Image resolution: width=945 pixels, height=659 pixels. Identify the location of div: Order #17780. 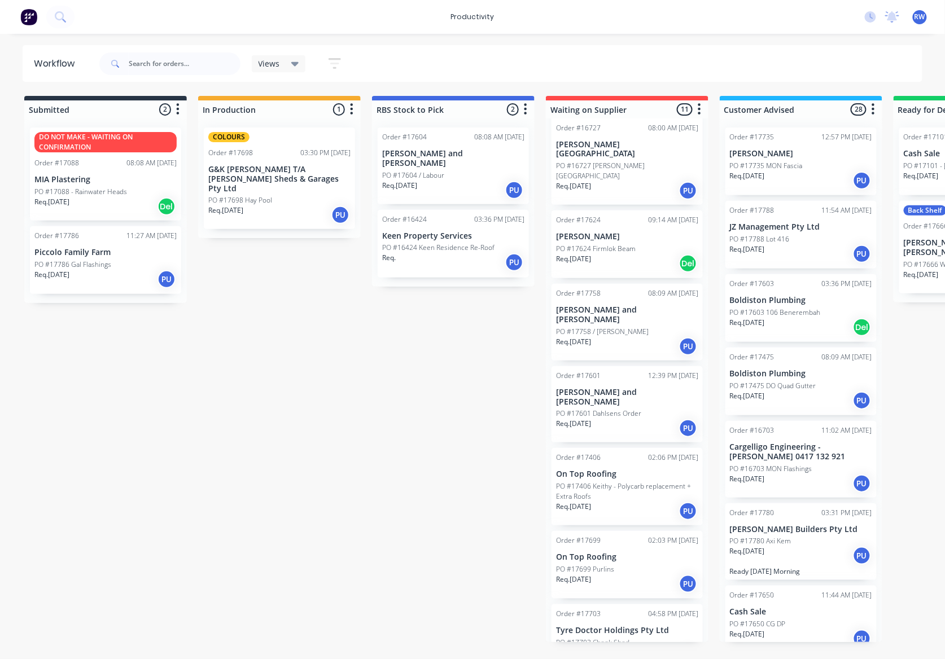
(752, 513).